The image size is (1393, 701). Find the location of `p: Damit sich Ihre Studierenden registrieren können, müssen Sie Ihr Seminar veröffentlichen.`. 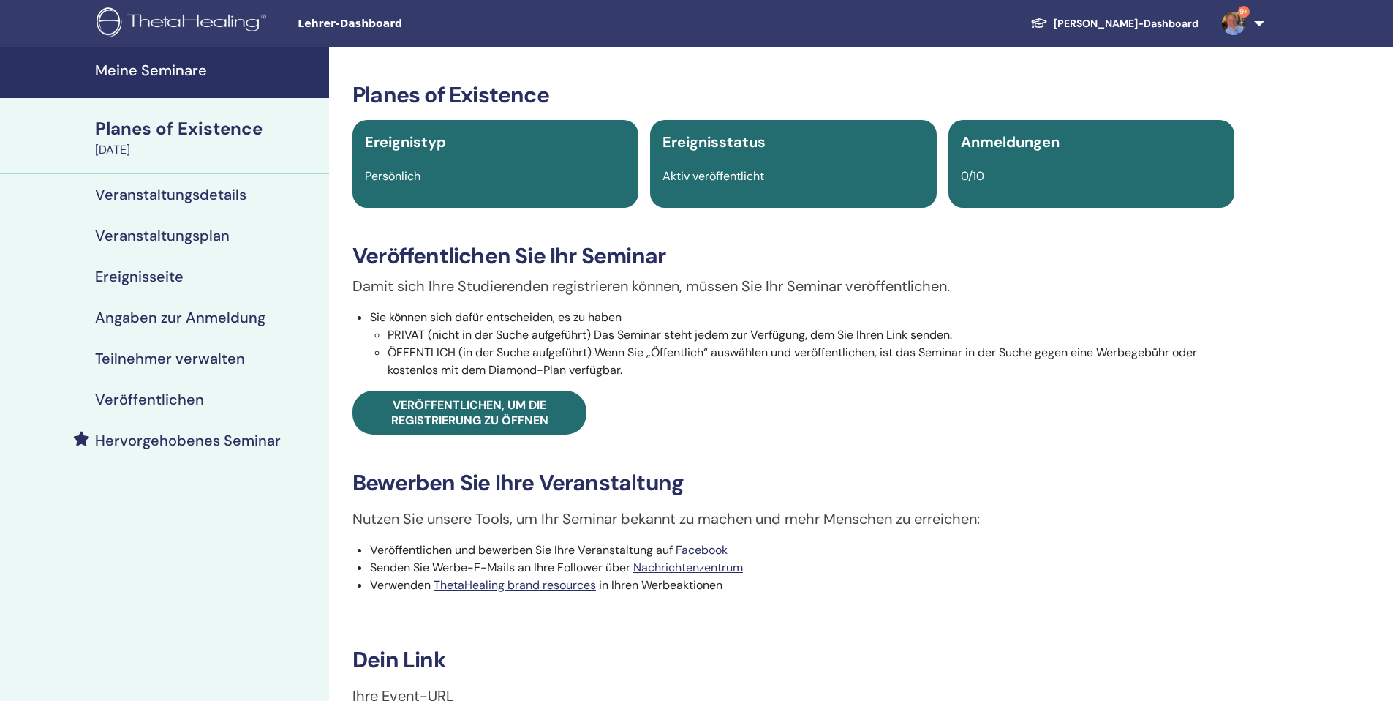

p: Damit sich Ihre Studierenden registrieren können, müssen Sie Ihr Seminar veröffentlichen. is located at coordinates (793, 286).